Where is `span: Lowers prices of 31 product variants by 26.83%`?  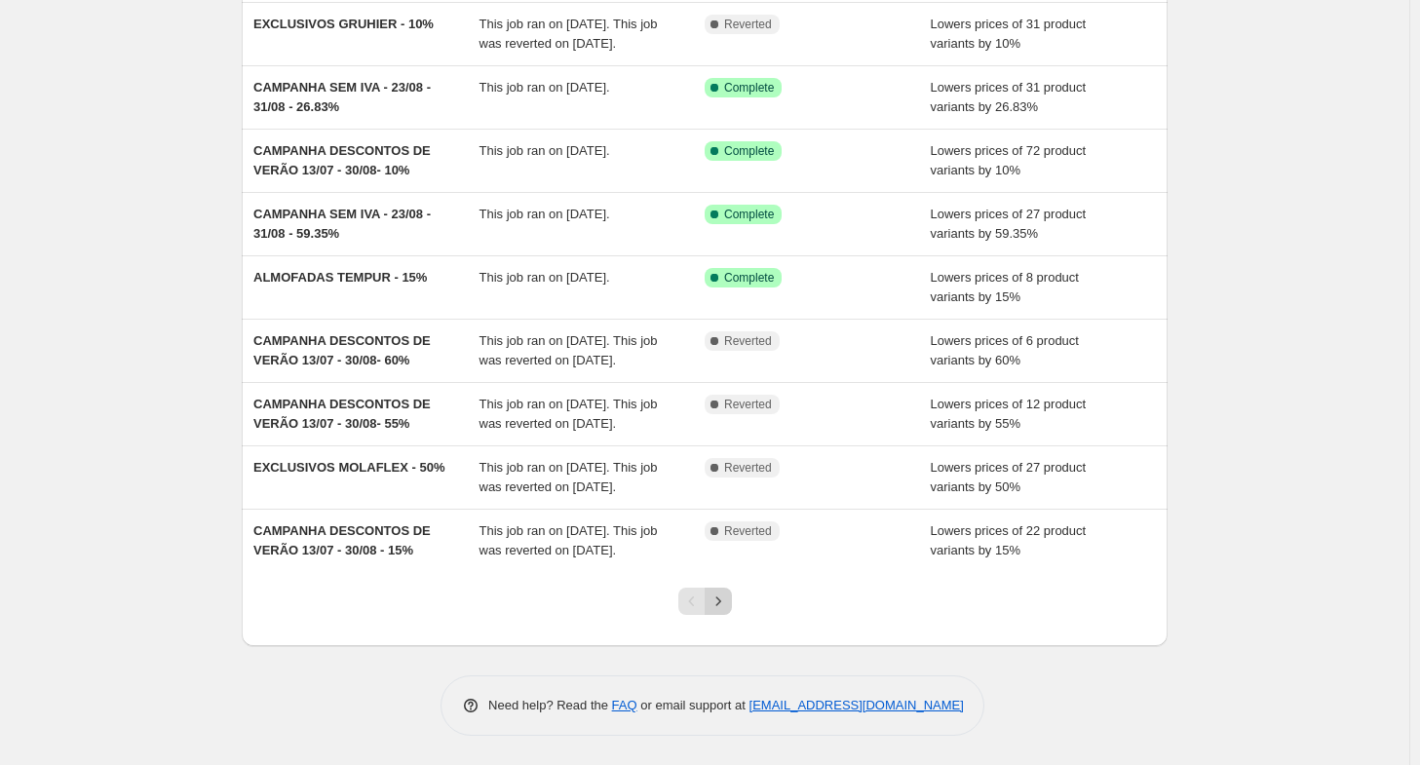 span: Lowers prices of 31 product variants by 26.83% is located at coordinates (1009, 97).